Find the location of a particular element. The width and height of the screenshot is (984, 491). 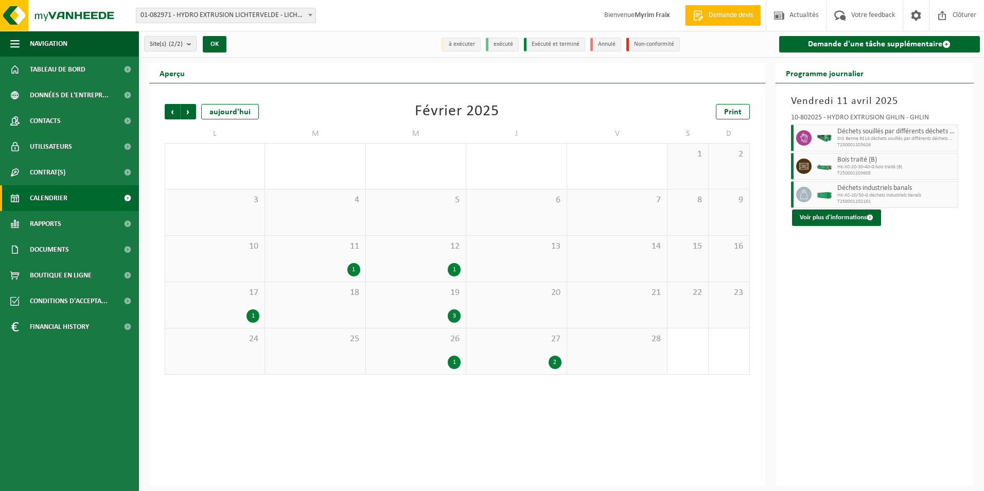

span: Documents is located at coordinates (49, 250).